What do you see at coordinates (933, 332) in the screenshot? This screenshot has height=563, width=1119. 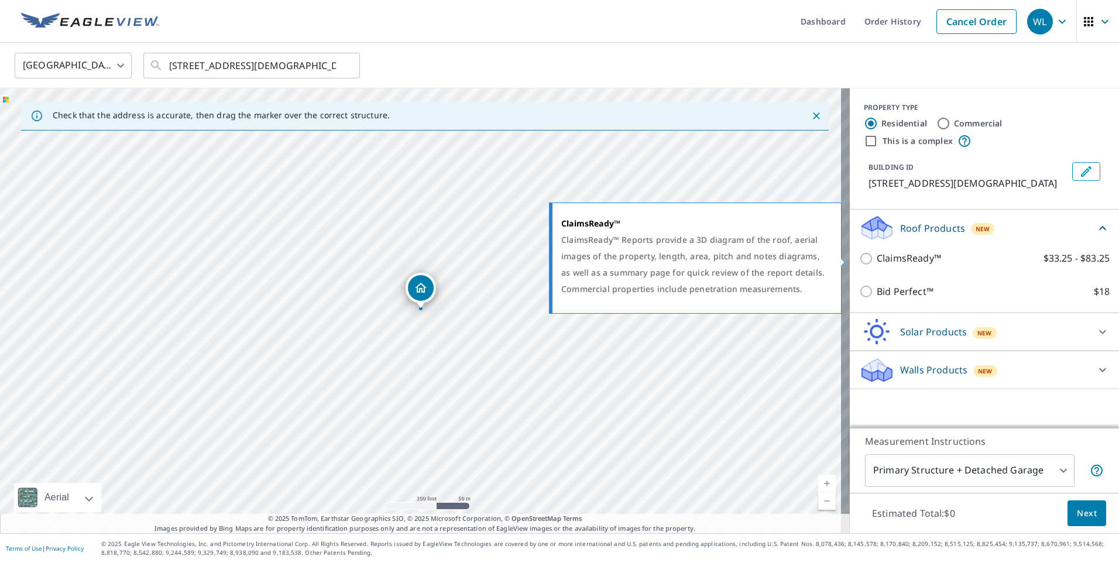 I see `p: Solar Products` at bounding box center [933, 332].